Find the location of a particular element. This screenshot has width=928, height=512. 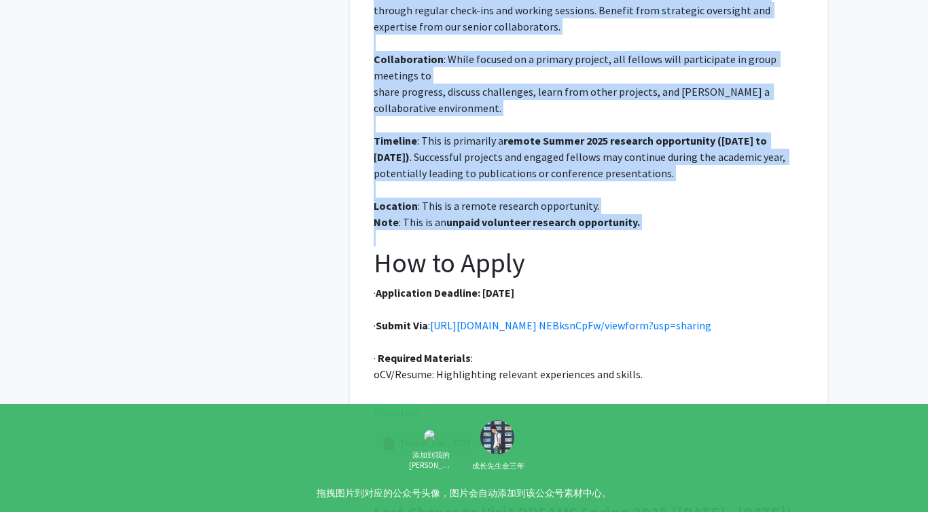

strong: Required Materials is located at coordinates (424, 358).